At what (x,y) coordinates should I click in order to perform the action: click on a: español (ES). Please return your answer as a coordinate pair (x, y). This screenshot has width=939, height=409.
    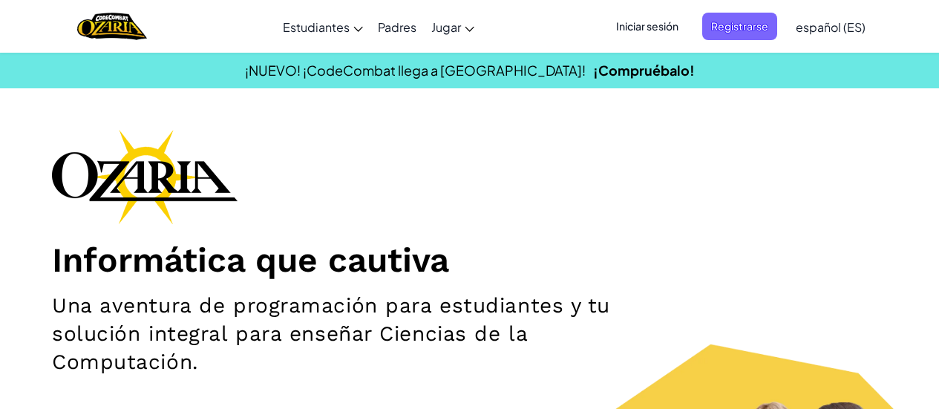
    Looking at the image, I should click on (830, 27).